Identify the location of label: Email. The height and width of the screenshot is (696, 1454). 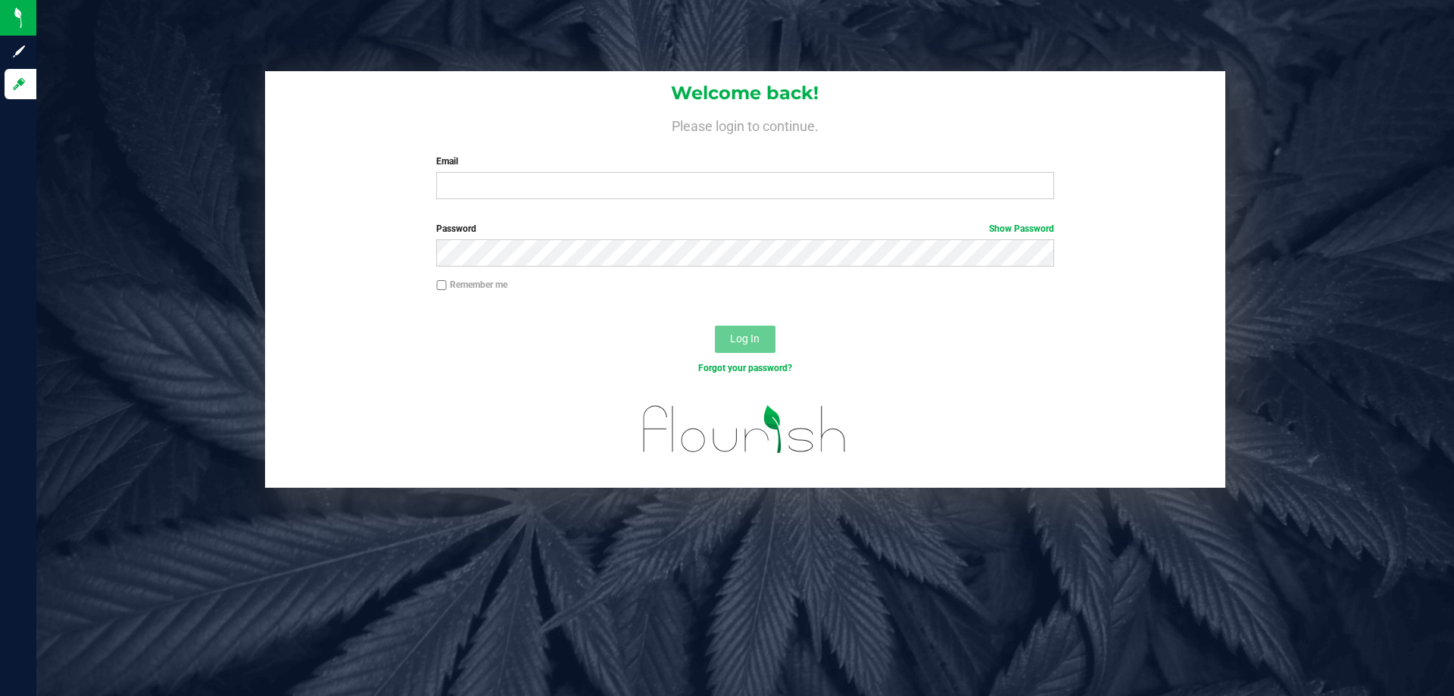
(744, 161).